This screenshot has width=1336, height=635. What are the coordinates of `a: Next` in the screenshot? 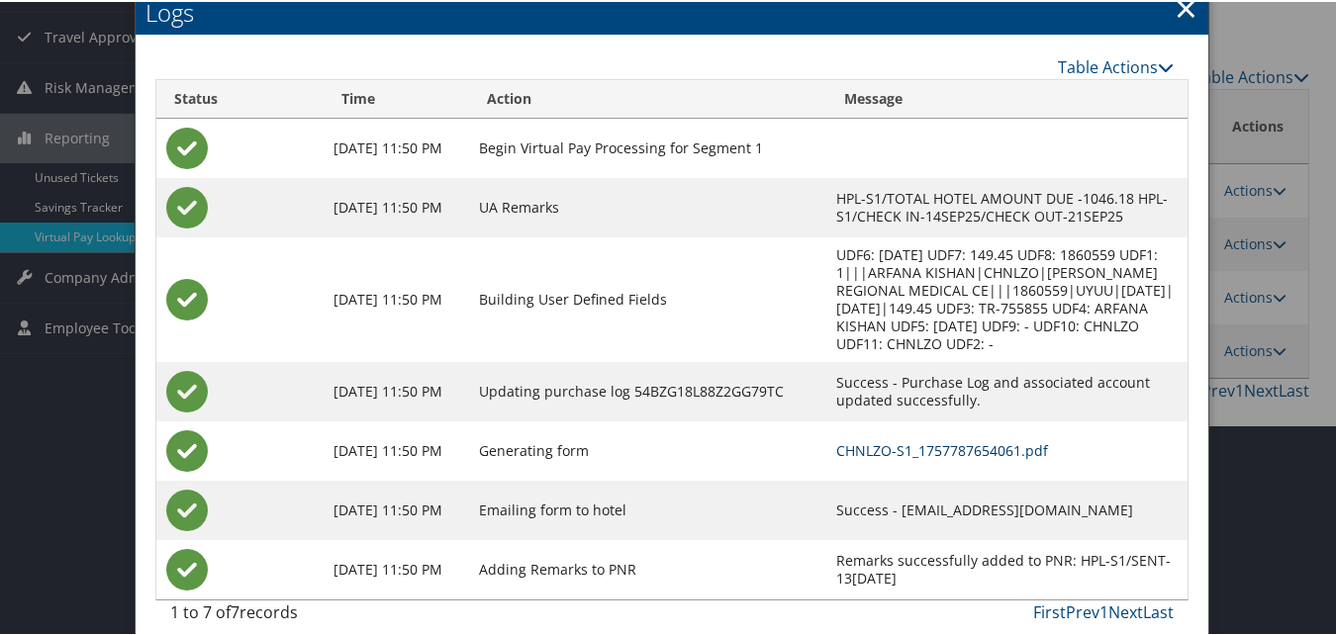 It's located at (1125, 611).